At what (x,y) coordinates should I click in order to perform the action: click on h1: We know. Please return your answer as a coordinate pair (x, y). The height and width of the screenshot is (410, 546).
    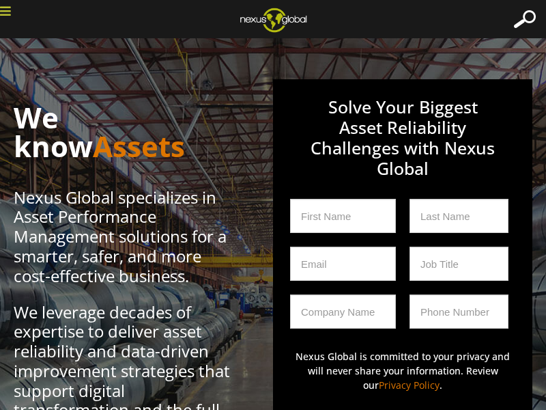
    Looking at the image, I should click on (123, 132).